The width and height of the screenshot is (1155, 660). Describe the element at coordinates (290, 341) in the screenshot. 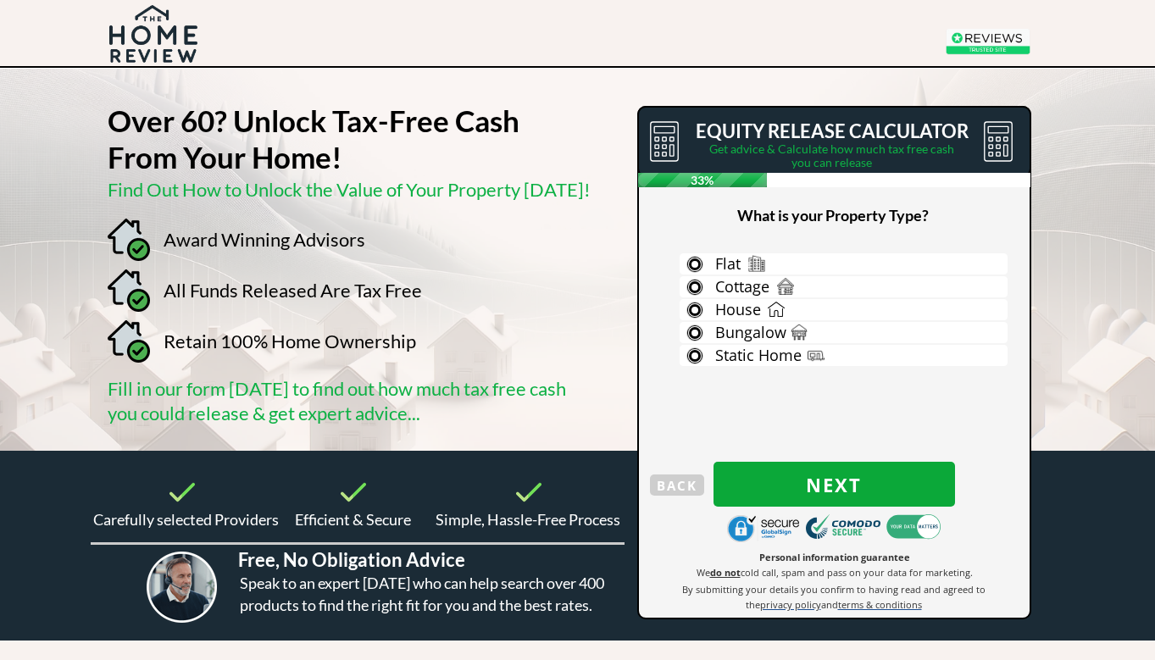

I see `span: Retain 100% Home Ownership` at that location.